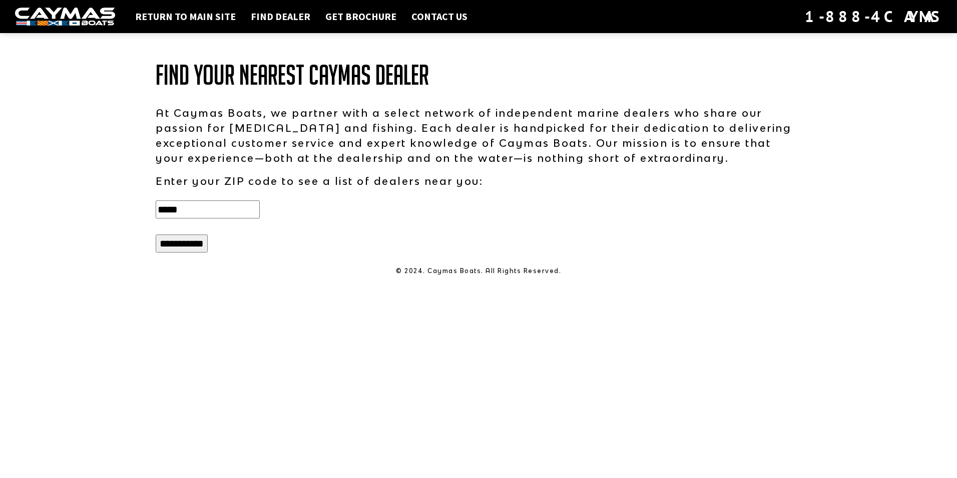  Describe the element at coordinates (874, 17) in the screenshot. I see `div: 1-888-4CAYMAS` at that location.